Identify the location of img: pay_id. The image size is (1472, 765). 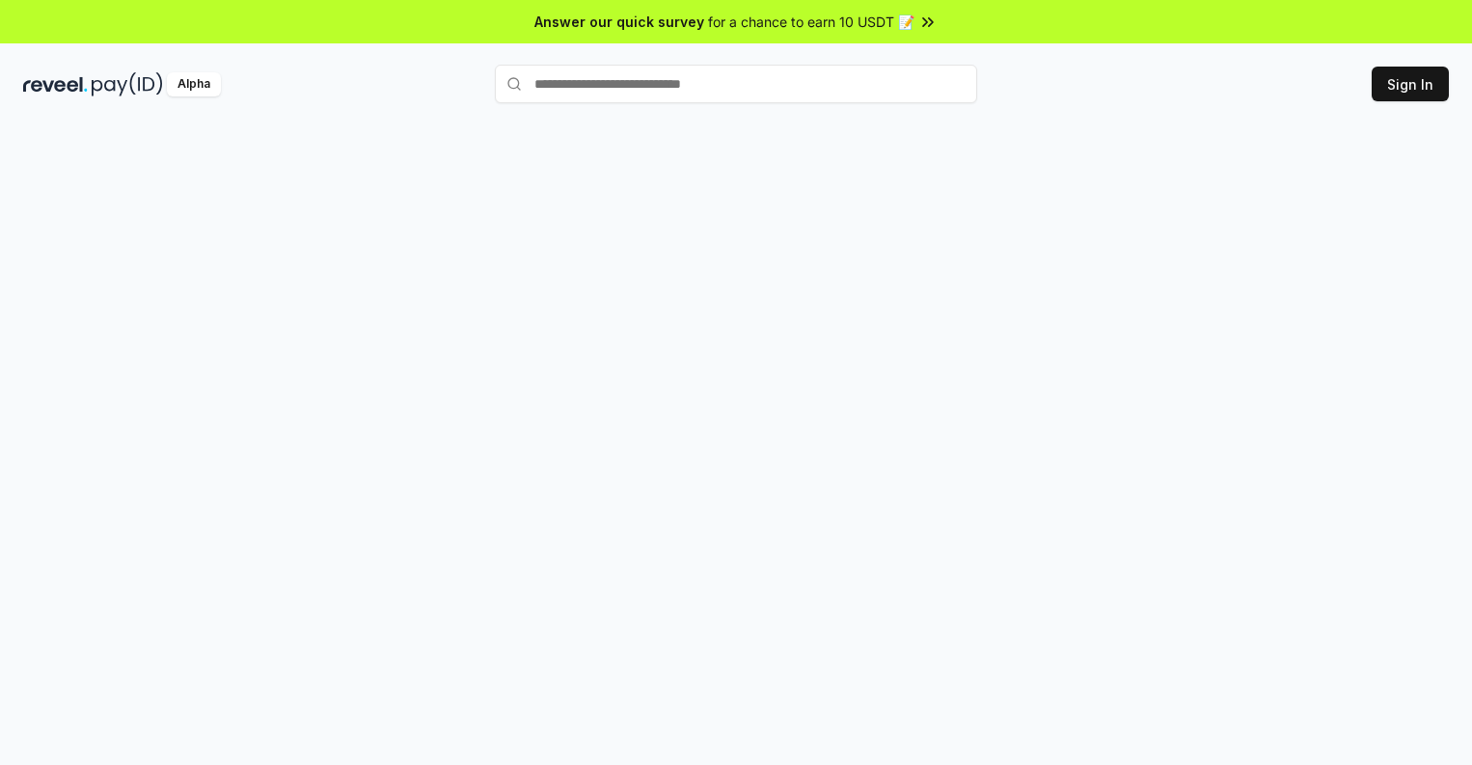
(127, 84).